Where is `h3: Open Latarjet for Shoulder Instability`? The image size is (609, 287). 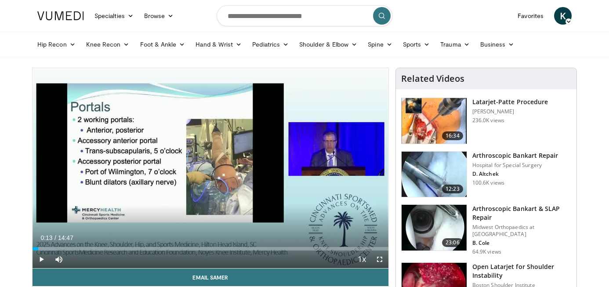 h3: Open Latarjet for Shoulder Instability is located at coordinates (522, 271).